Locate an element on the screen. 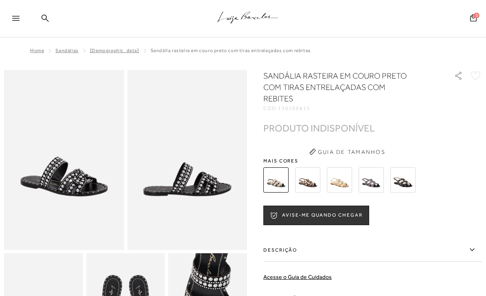 This screenshot has height=296, width=486. span: Mais cores is located at coordinates (372, 161).